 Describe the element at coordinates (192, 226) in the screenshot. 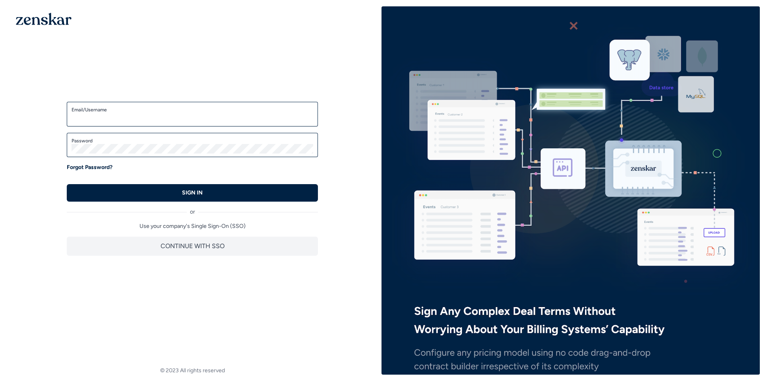

I see `p: Use your company's Single Sign-On (SSO)` at that location.